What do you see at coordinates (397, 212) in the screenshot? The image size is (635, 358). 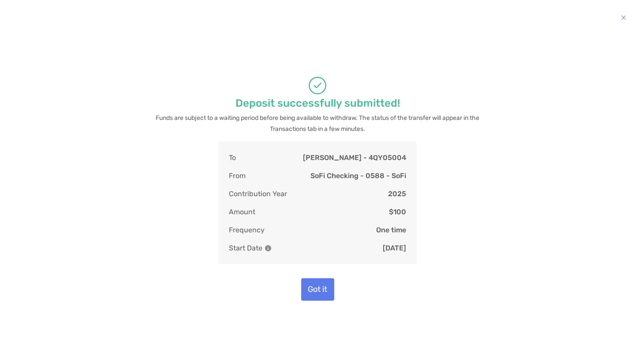 I see `p: $100` at bounding box center [397, 212].